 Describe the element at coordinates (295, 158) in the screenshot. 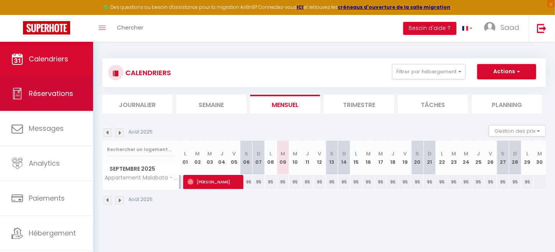

I see `th: 10` at that location.